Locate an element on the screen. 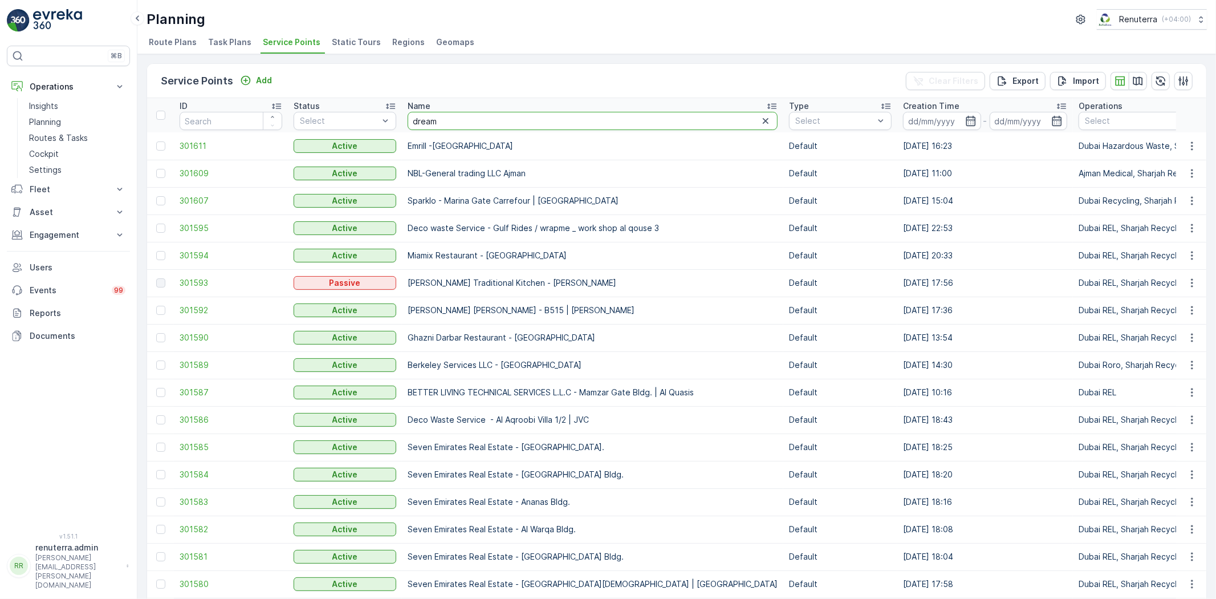 The width and height of the screenshot is (1216, 599). button: Operations is located at coordinates (68, 87).